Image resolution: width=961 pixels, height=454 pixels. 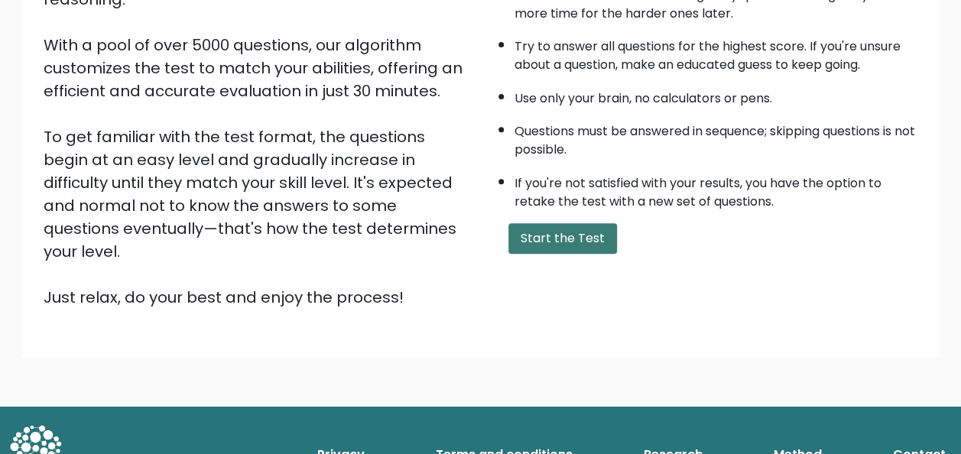 What do you see at coordinates (716, 137) in the screenshot?
I see `li: Questions must be answered in sequence; skipping questions is not possible.` at bounding box center [716, 137].